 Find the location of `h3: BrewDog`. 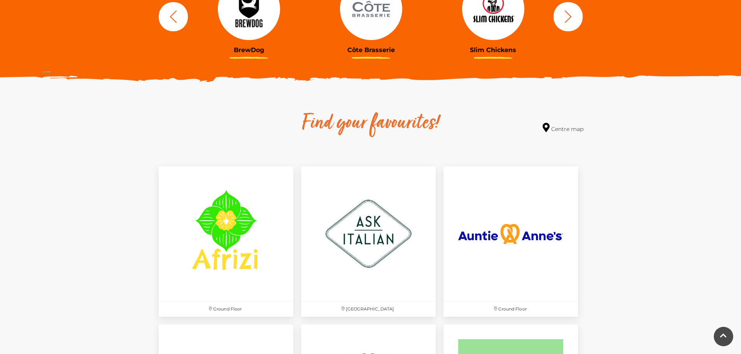

h3: BrewDog is located at coordinates (249, 50).